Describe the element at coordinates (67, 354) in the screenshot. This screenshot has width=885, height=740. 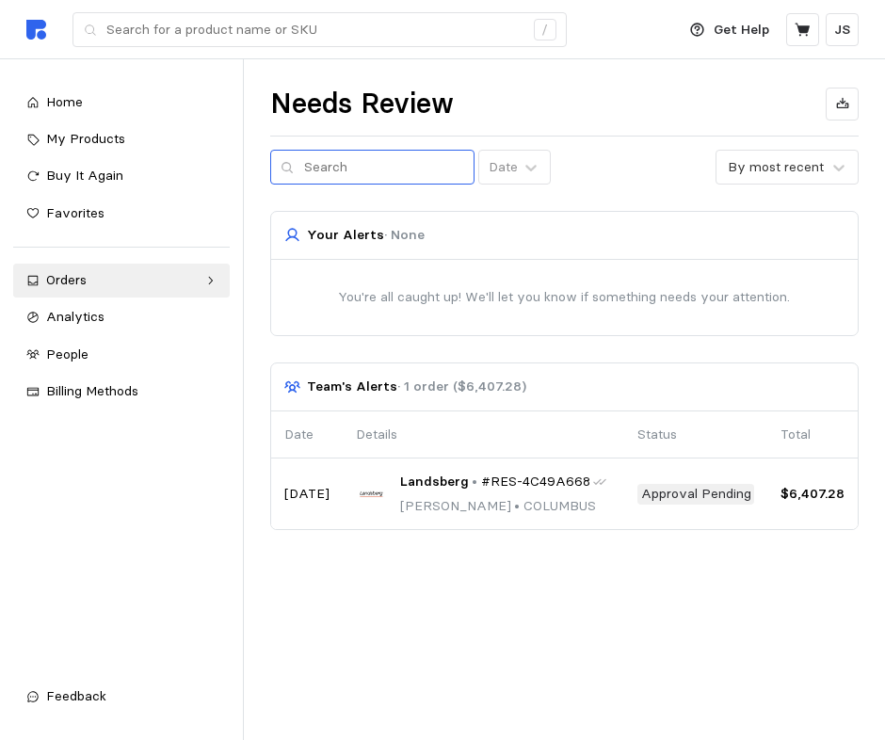
I see `span: People` at that location.